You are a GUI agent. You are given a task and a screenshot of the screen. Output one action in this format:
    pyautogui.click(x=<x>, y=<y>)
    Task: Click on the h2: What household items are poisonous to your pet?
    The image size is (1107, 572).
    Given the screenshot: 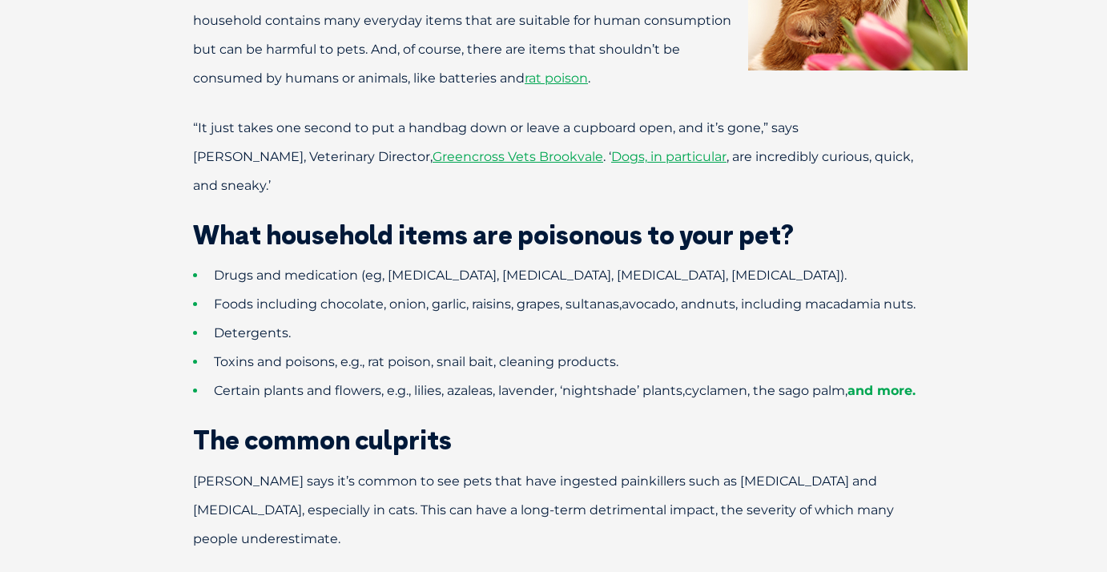 What is the action you would take?
    pyautogui.click(x=554, y=235)
    